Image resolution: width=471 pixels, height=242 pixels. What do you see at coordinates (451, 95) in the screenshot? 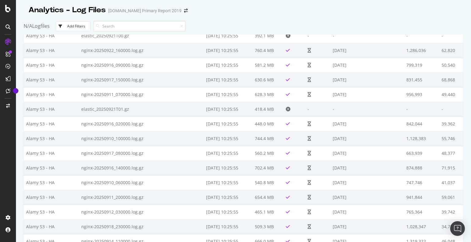
I see `td: 49,440` at bounding box center [451, 95].